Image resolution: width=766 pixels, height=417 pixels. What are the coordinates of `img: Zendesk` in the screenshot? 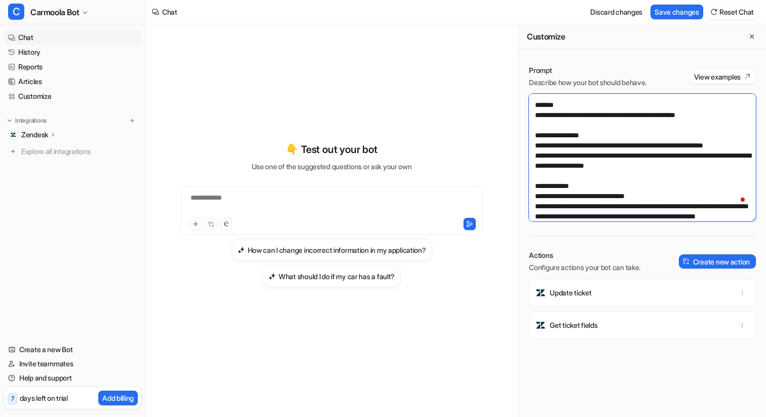 It's located at (13, 135).